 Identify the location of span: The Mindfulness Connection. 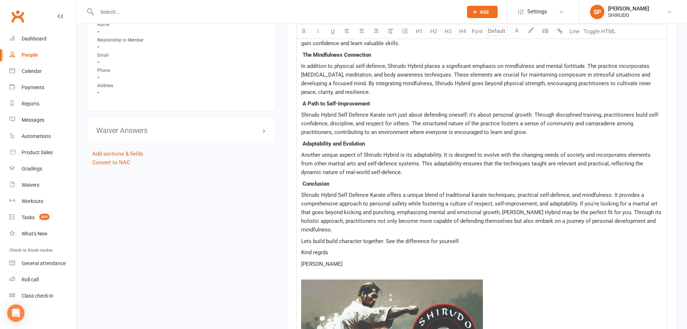
(337, 55).